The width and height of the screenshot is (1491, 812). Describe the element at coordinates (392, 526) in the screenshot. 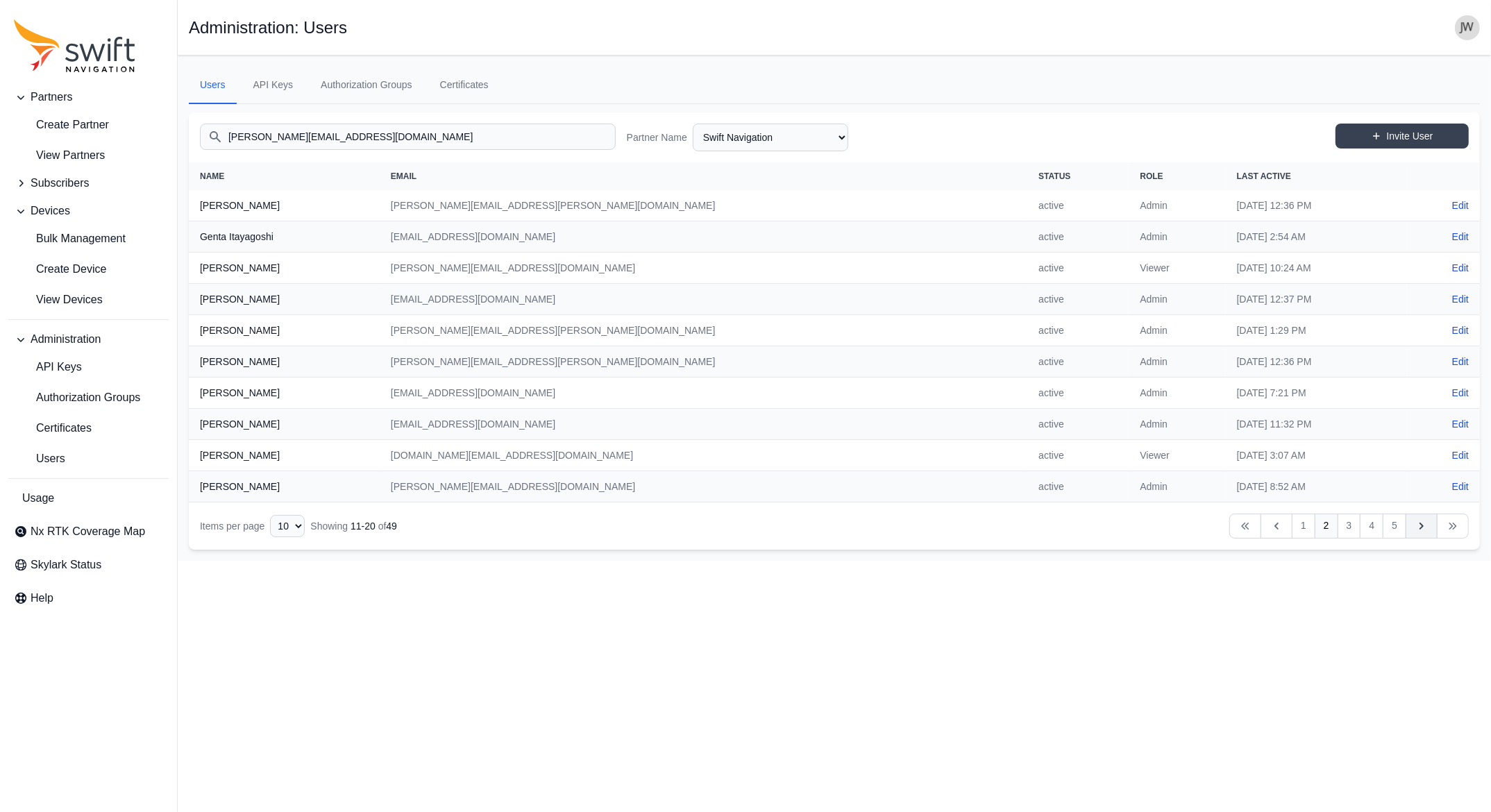

I see `span: 49` at that location.